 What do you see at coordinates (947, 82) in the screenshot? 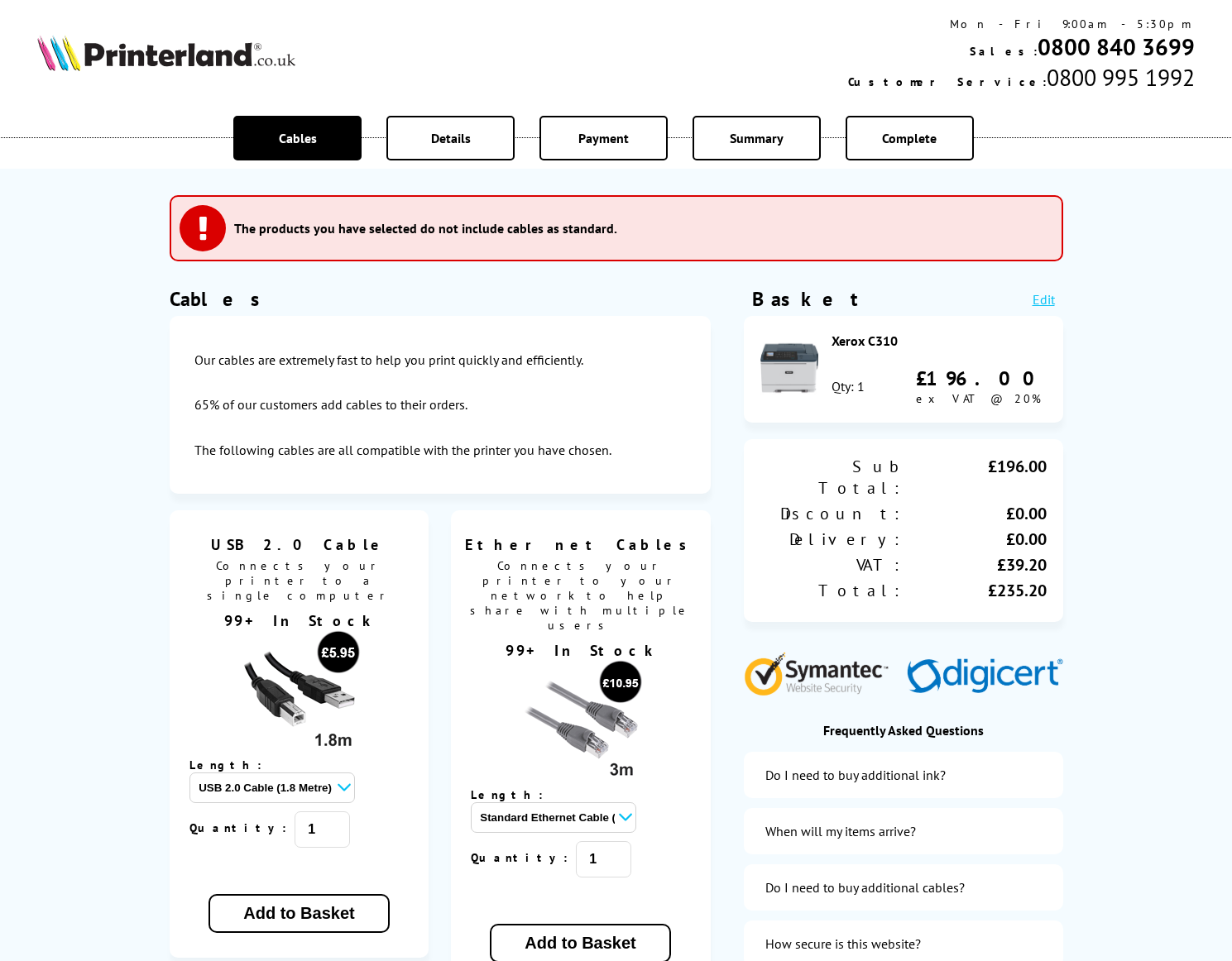
I see `span: Customer Service:` at bounding box center [947, 82].